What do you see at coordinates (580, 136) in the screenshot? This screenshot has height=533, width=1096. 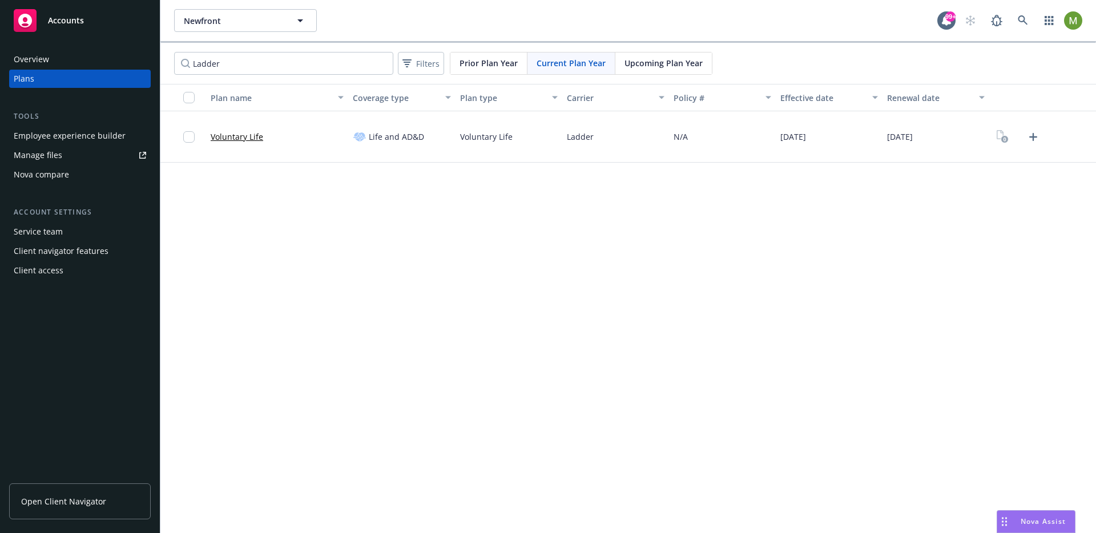 I see `span: Ladder` at bounding box center [580, 136].